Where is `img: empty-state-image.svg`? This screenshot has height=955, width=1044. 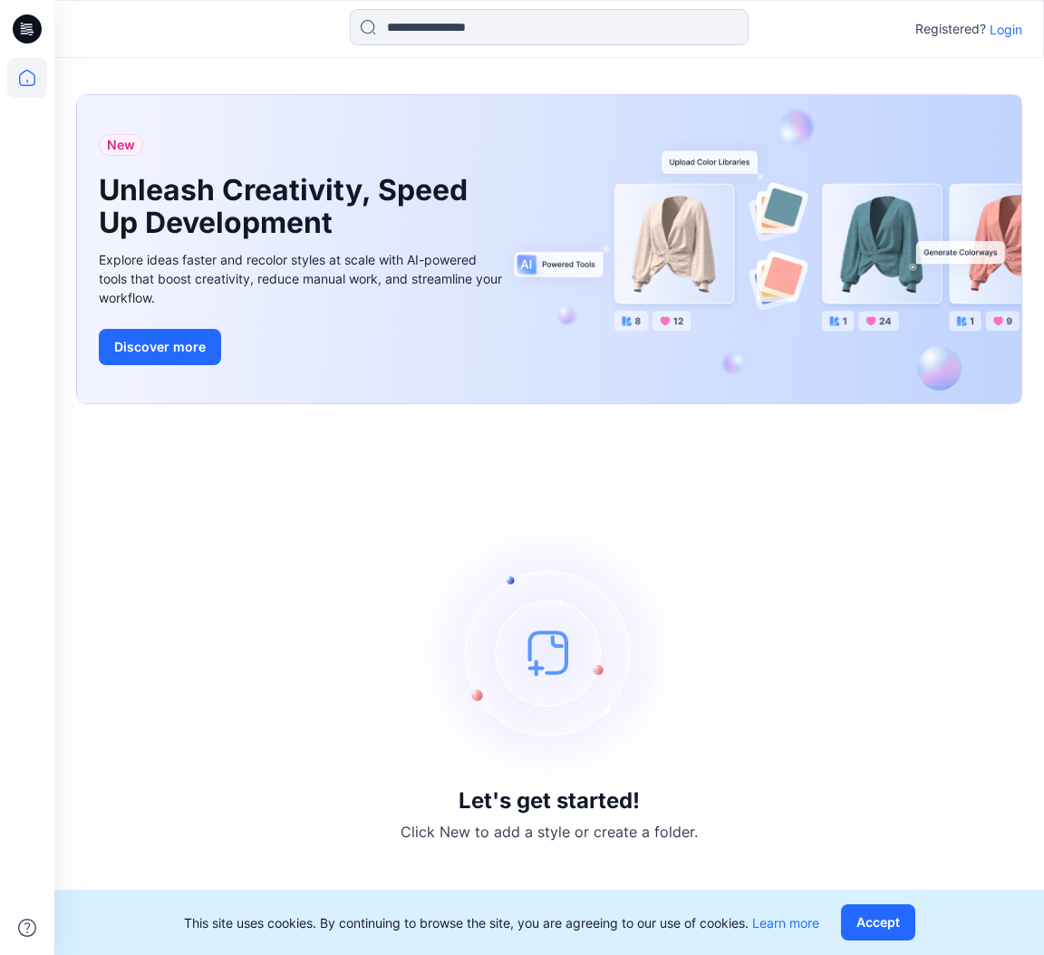 img: empty-state-image.svg is located at coordinates (549, 652).